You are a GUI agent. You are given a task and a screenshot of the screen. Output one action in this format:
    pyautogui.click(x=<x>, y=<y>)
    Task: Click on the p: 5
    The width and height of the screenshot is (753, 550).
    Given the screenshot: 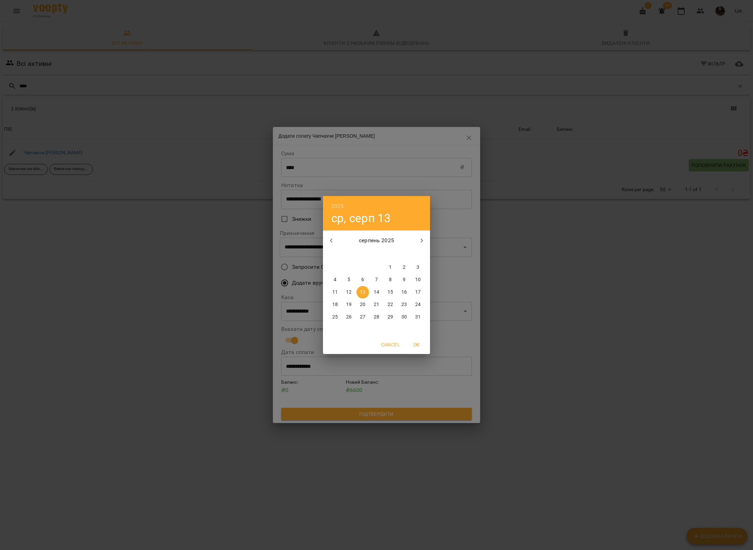 What is the action you would take?
    pyautogui.click(x=349, y=280)
    